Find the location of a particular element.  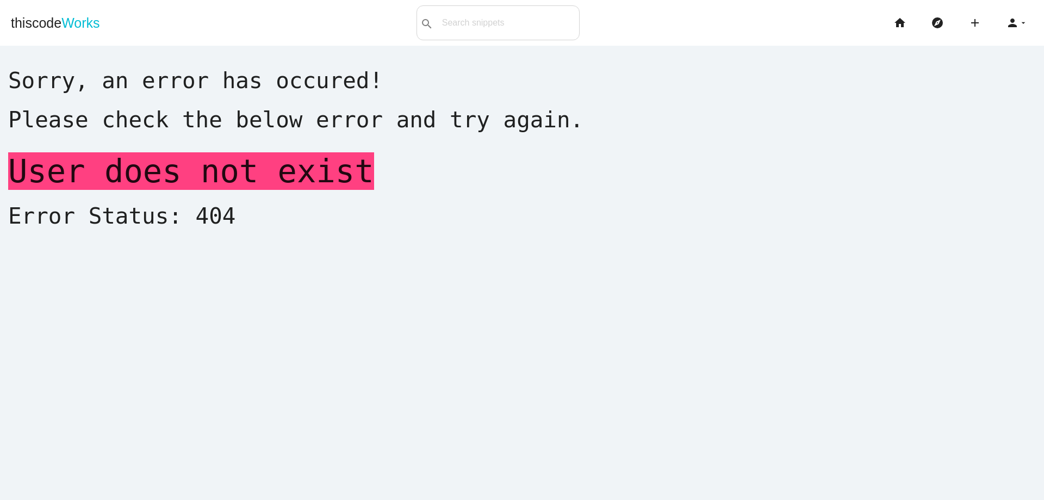

h3: Sorry, an error has occured! is located at coordinates (522, 80).